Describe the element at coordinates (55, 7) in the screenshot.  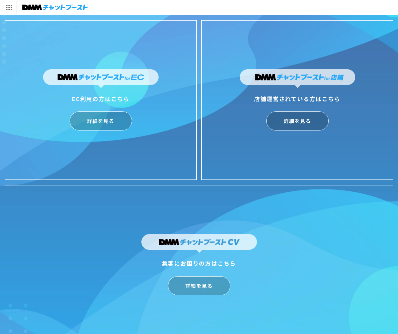
I see `img: チャットブースト` at that location.